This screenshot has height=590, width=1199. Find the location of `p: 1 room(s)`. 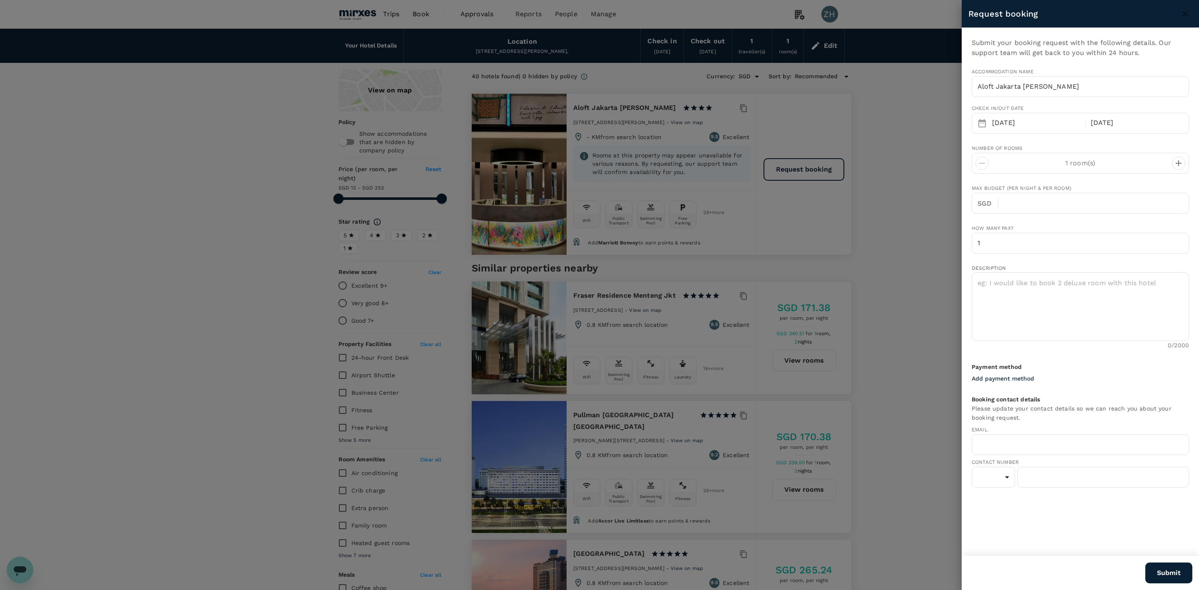

p: 1 room(s) is located at coordinates (1080, 163).